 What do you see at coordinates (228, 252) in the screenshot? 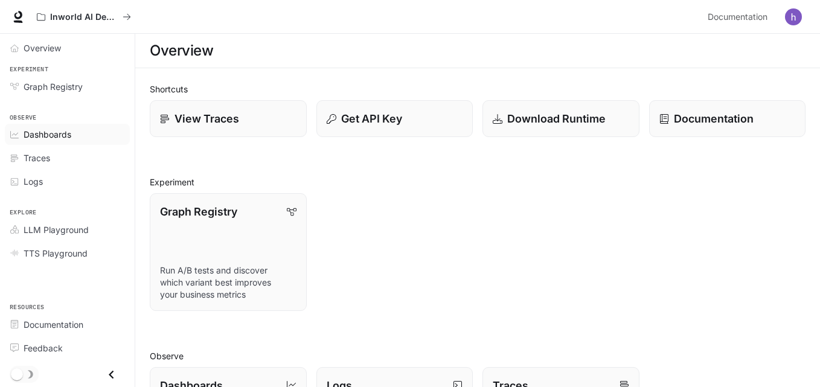
I see `a: Graph RegistryRun A/B tests and discover which variant best improves your business metrics` at bounding box center [228, 252].